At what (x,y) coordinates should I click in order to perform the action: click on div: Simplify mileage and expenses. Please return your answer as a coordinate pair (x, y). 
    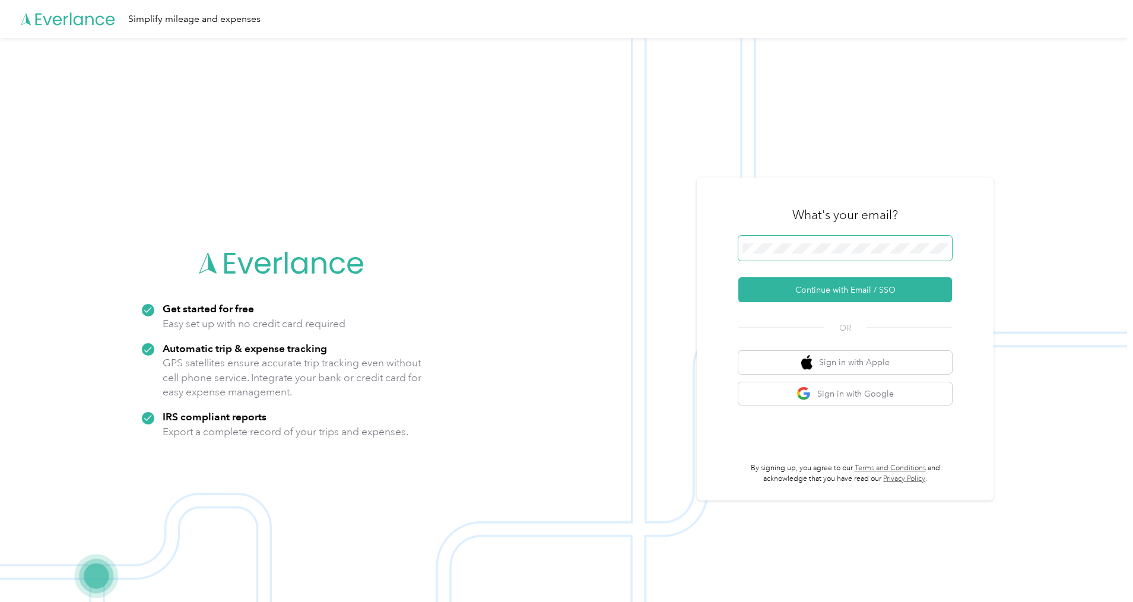
    Looking at the image, I should click on (194, 19).